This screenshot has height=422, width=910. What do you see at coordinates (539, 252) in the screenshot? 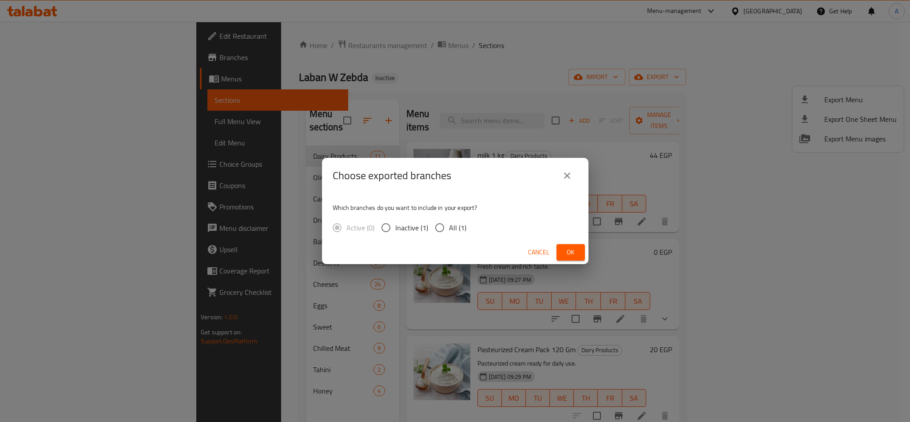
I see `span: Cancel` at bounding box center [539, 252].